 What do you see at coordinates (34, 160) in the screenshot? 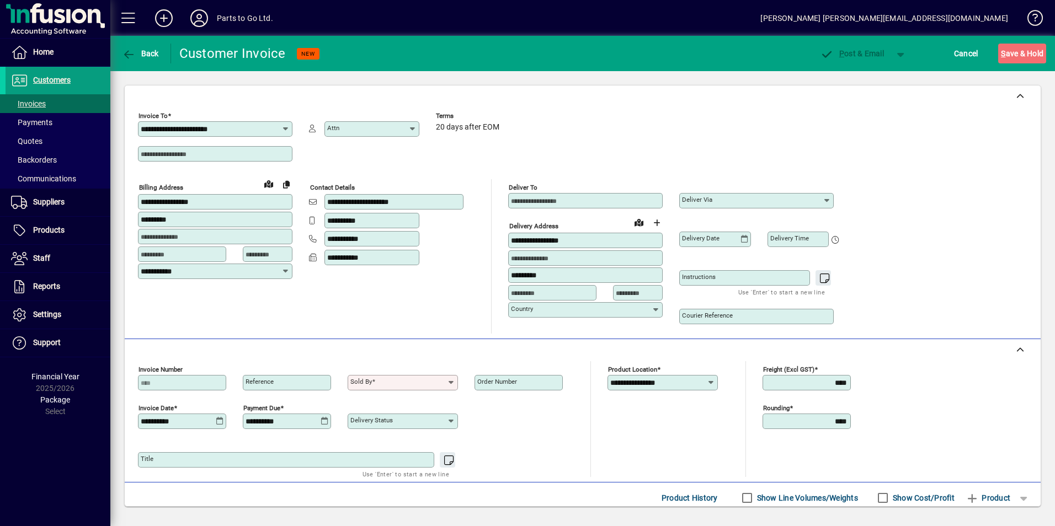
I see `span: Backorders` at bounding box center [34, 160].